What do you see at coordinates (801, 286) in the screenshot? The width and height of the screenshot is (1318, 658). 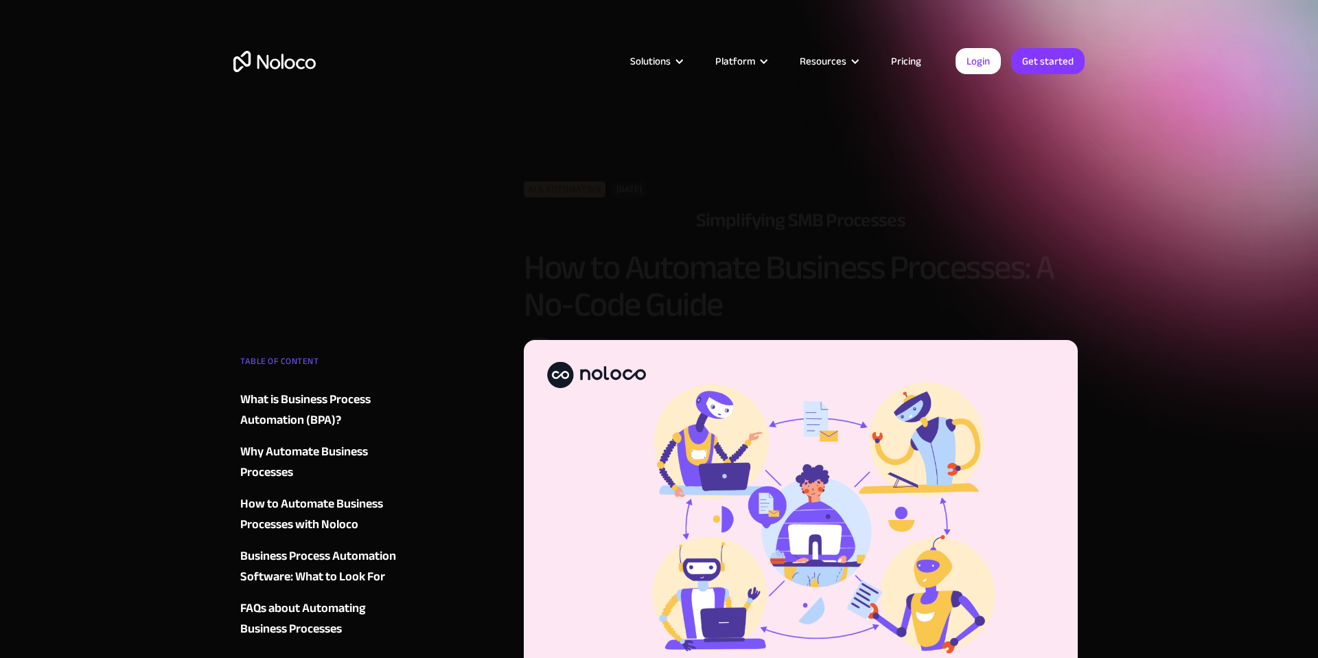 I see `h1: How to Automate Business Processes: A No-Code Guide` at bounding box center [801, 286].